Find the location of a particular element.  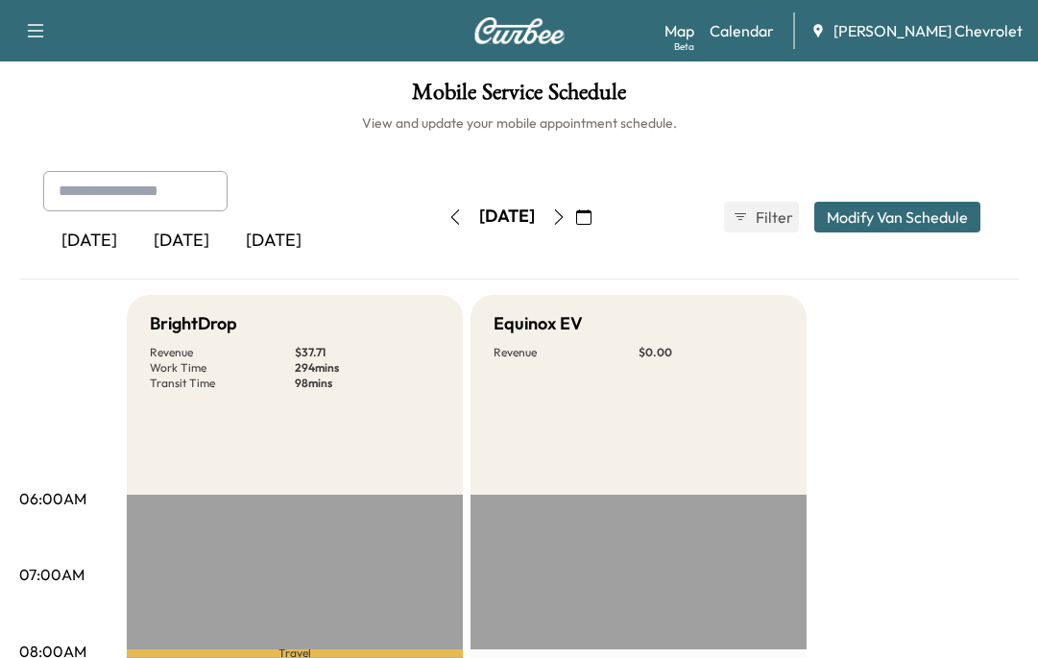

h5: Equinox EV is located at coordinates (538, 324).